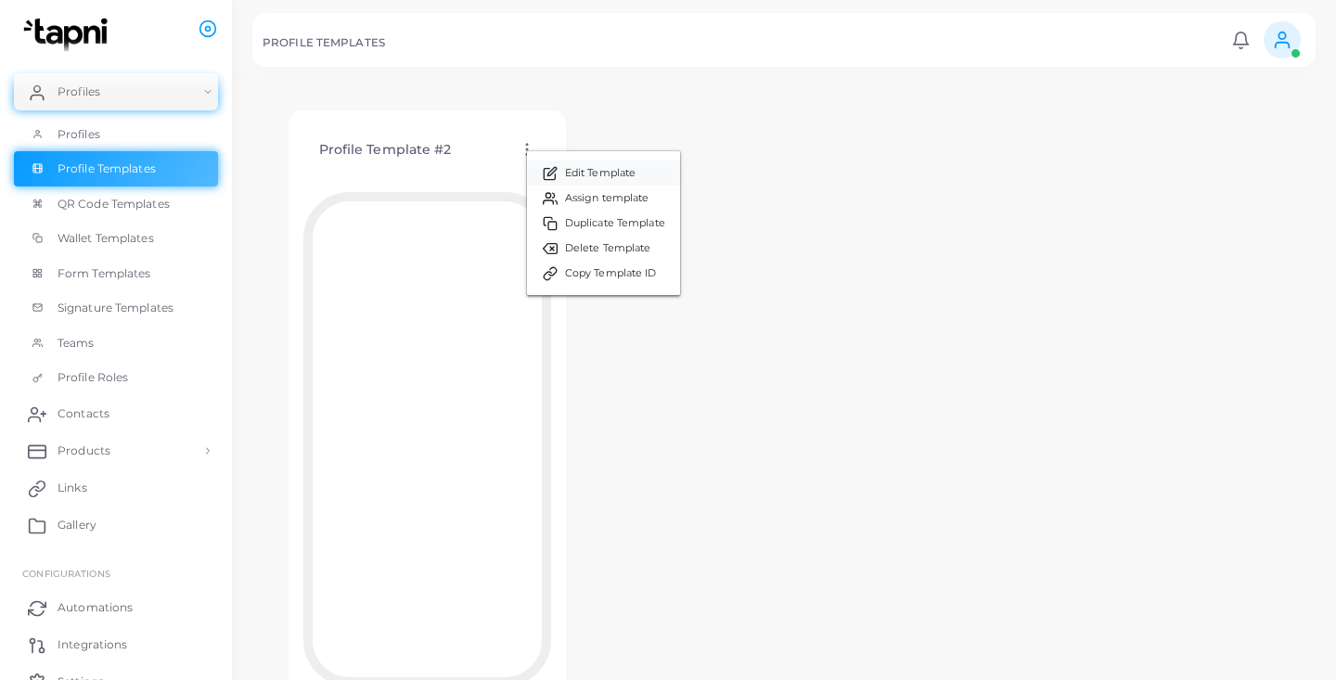 This screenshot has height=680, width=1336. I want to click on span: Teams, so click(76, 343).